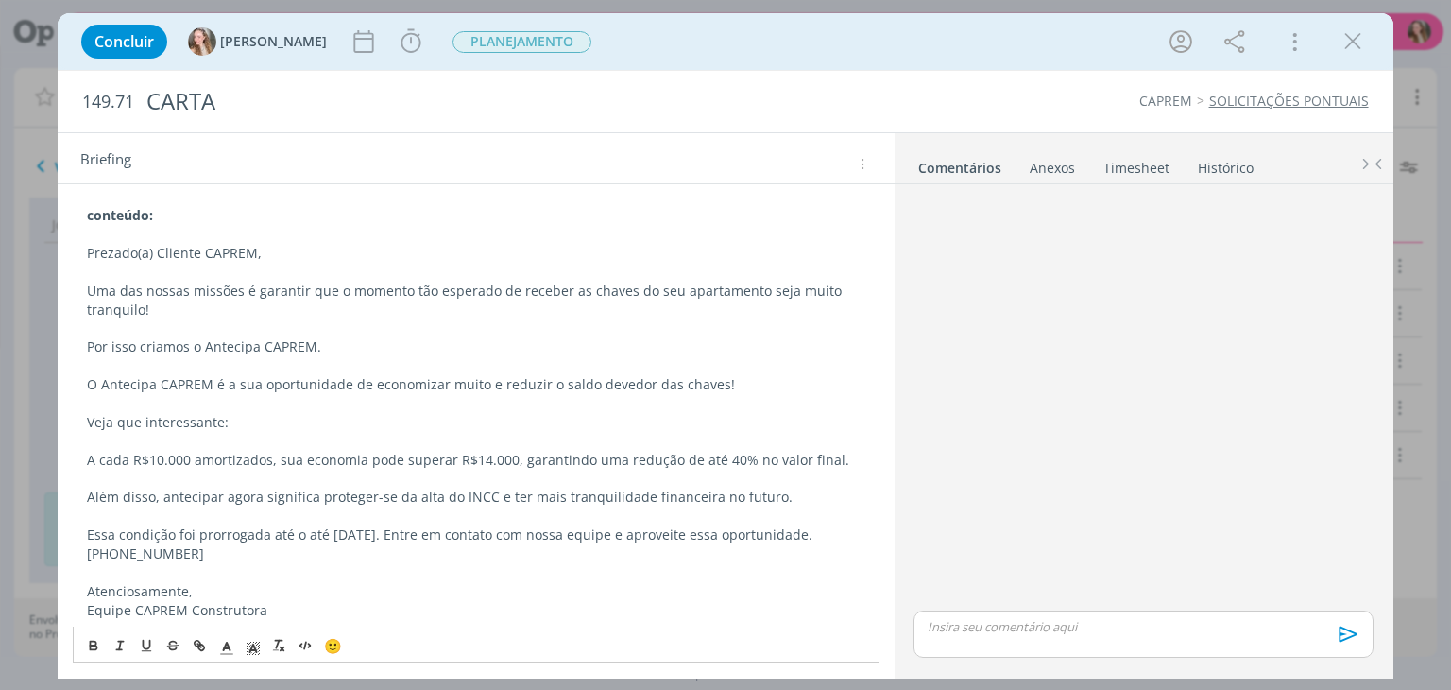 The width and height of the screenshot is (1451, 690). I want to click on span: Cor de Fundo, so click(253, 645).